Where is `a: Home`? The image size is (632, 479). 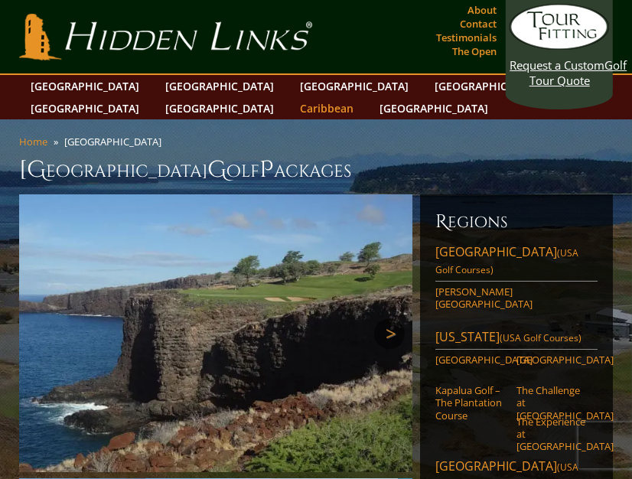 a: Home is located at coordinates (33, 142).